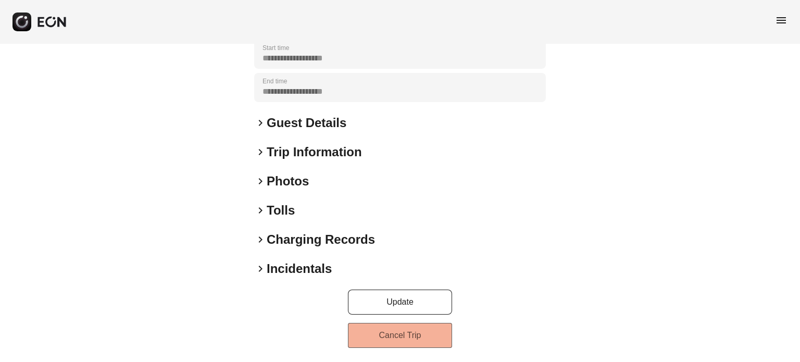  What do you see at coordinates (400, 302) in the screenshot?
I see `button: Update` at bounding box center [400, 302].